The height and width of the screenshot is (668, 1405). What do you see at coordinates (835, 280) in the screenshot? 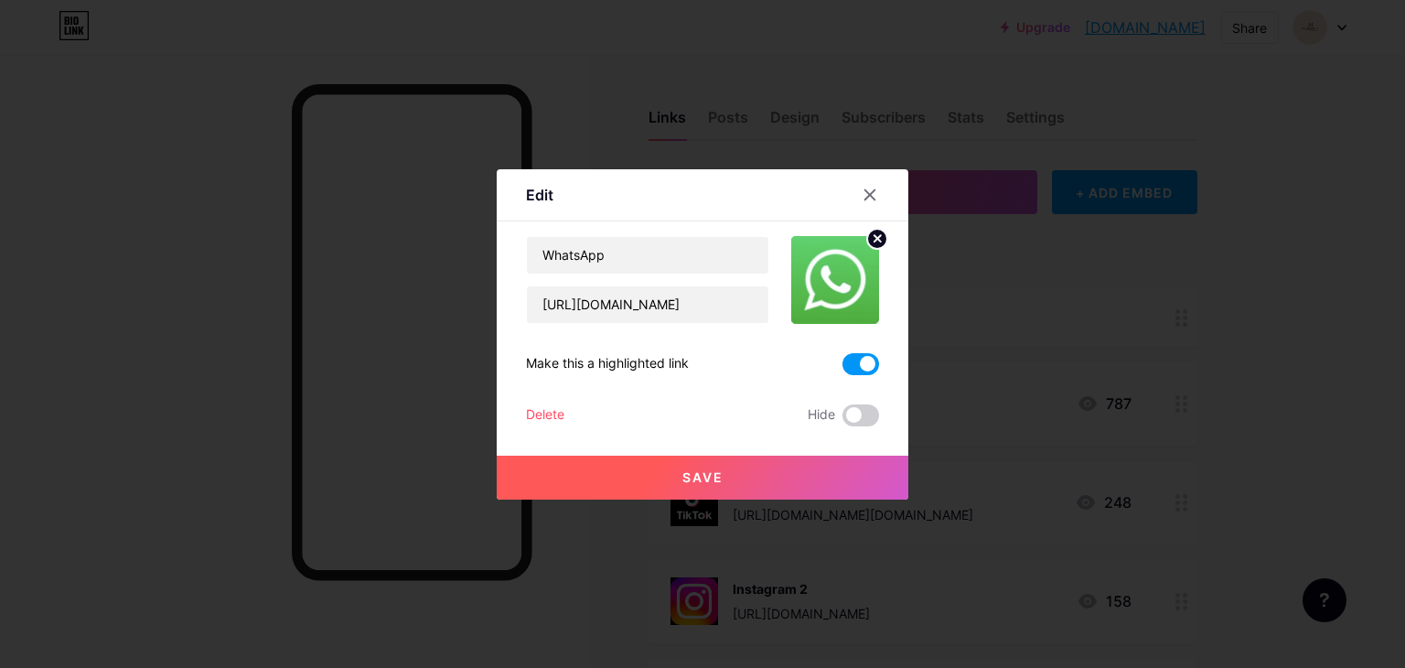
I see `img: link_thumbnail` at bounding box center [835, 280].